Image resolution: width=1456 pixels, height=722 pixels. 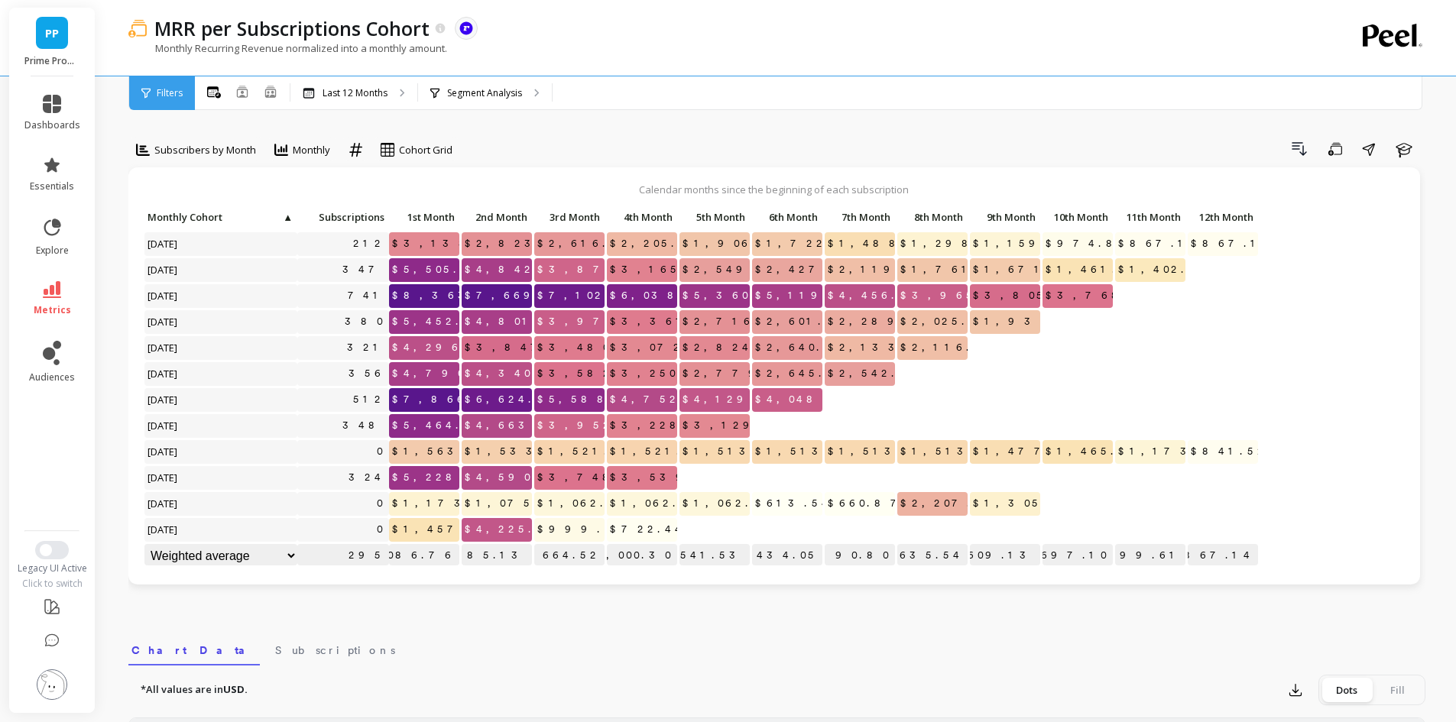 What do you see at coordinates (1023, 504) in the screenshot?
I see `span: $1,305.11` at bounding box center [1023, 504].